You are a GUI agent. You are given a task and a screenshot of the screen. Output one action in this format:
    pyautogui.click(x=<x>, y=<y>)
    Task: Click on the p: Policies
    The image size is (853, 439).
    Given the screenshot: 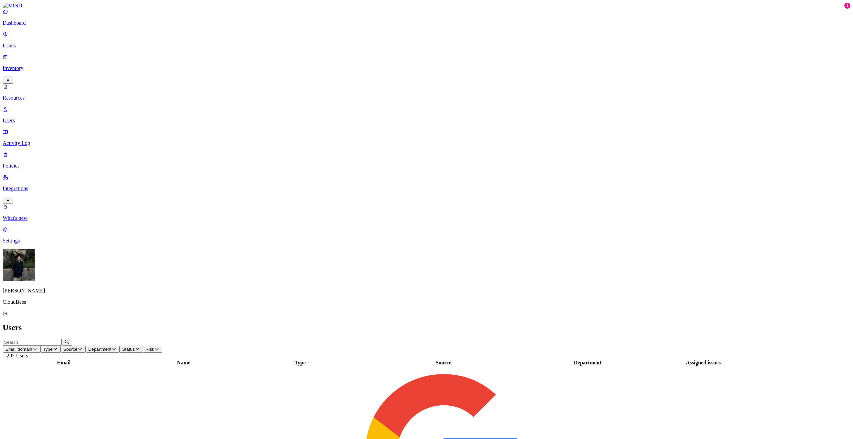 What is the action you would take?
    pyautogui.click(x=427, y=166)
    